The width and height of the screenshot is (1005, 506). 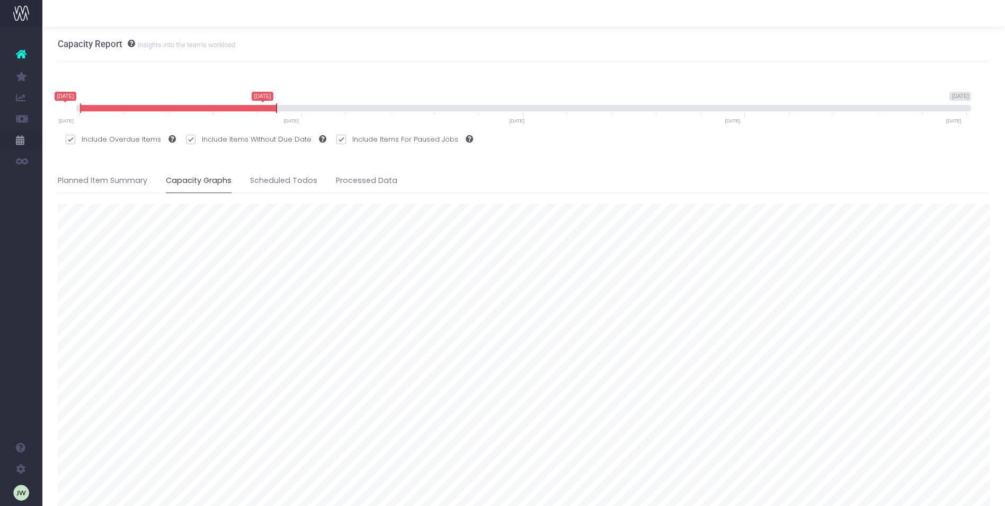 What do you see at coordinates (21, 492) in the screenshot?
I see `img: images/default_profile_image.png` at bounding box center [21, 492].